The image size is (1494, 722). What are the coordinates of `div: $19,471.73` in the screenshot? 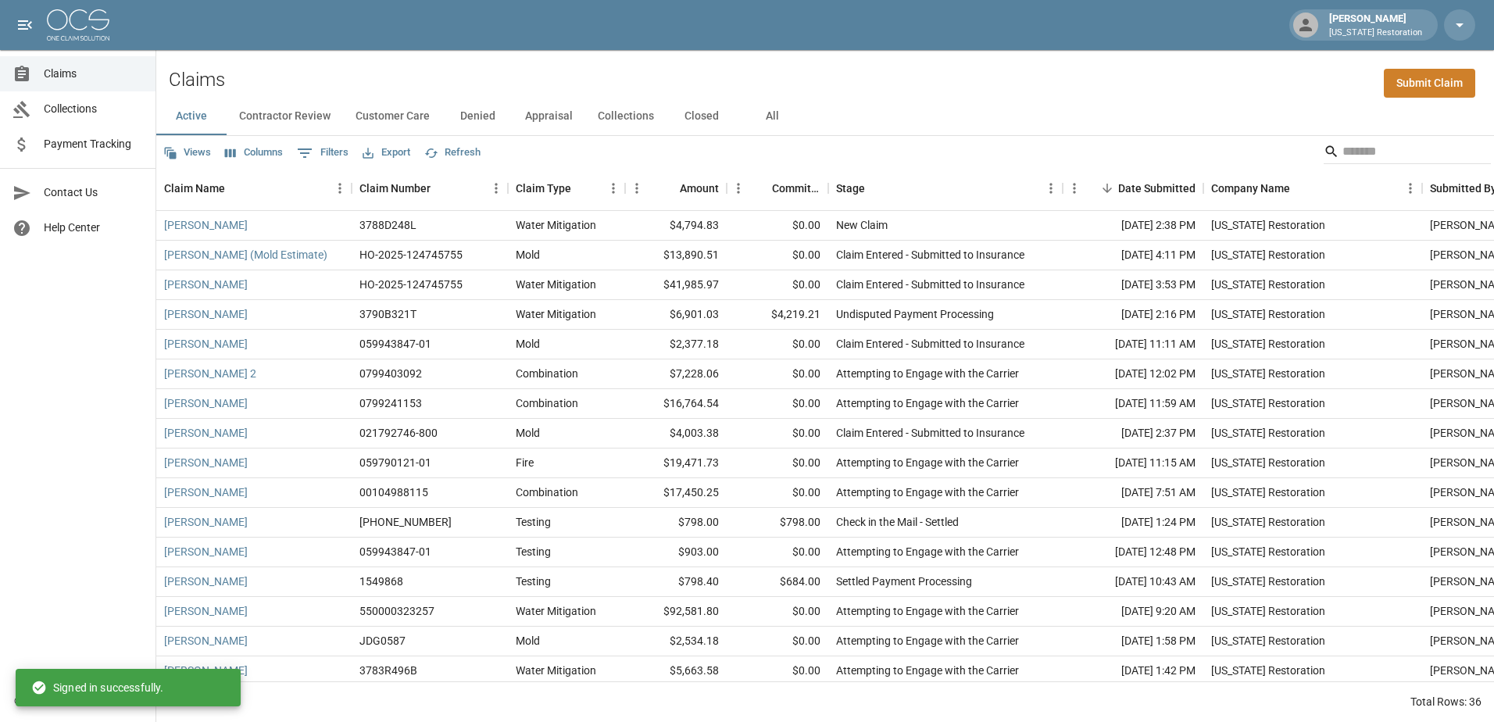 It's located at (676, 464).